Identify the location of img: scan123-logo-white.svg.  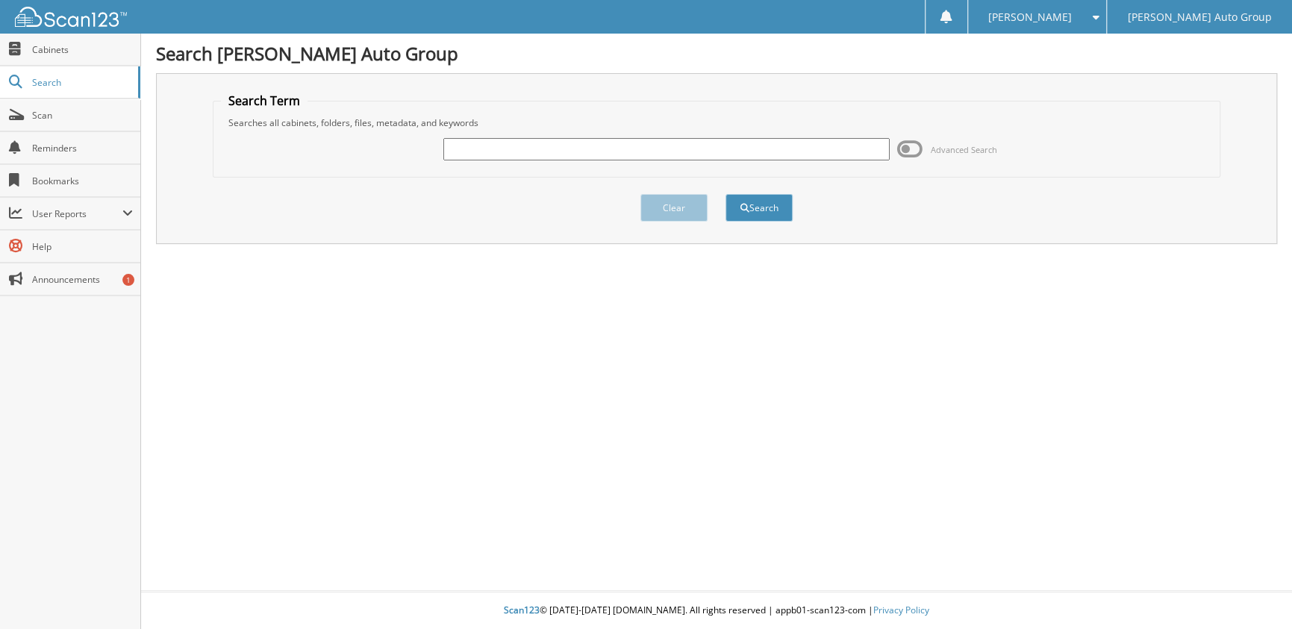
(71, 16).